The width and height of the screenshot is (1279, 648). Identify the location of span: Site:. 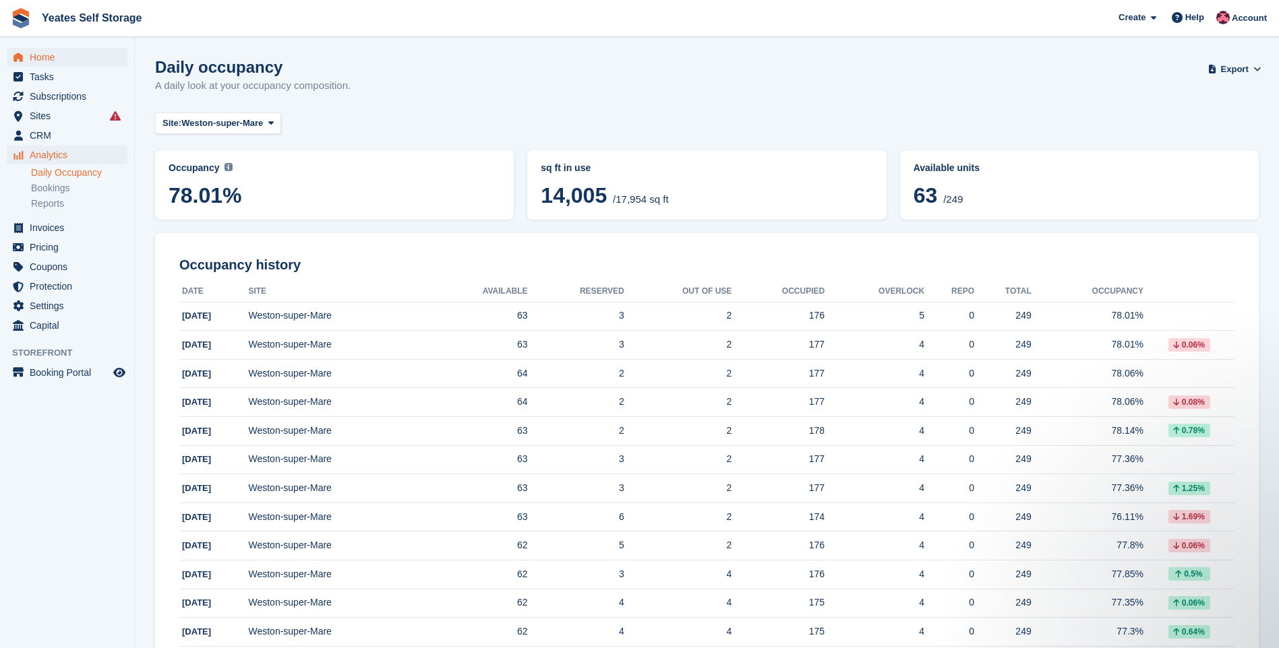
(172, 123).